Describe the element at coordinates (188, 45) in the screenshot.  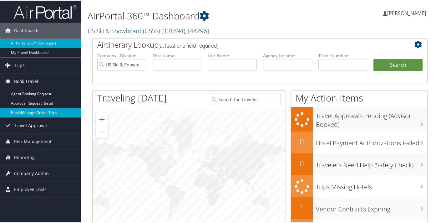
I see `span: (at least one field required)` at that location.